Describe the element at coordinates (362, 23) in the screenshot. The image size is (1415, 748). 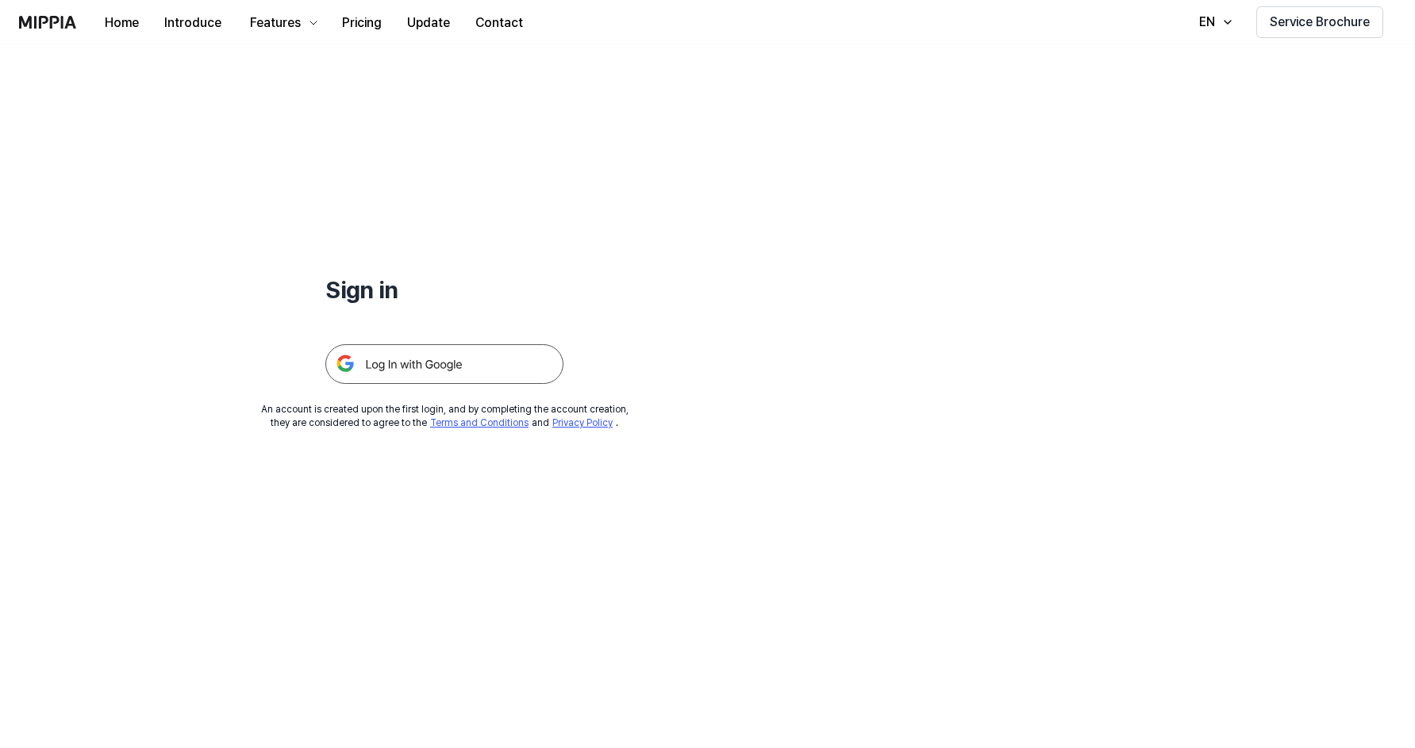
I see `button: Pricing` at that location.